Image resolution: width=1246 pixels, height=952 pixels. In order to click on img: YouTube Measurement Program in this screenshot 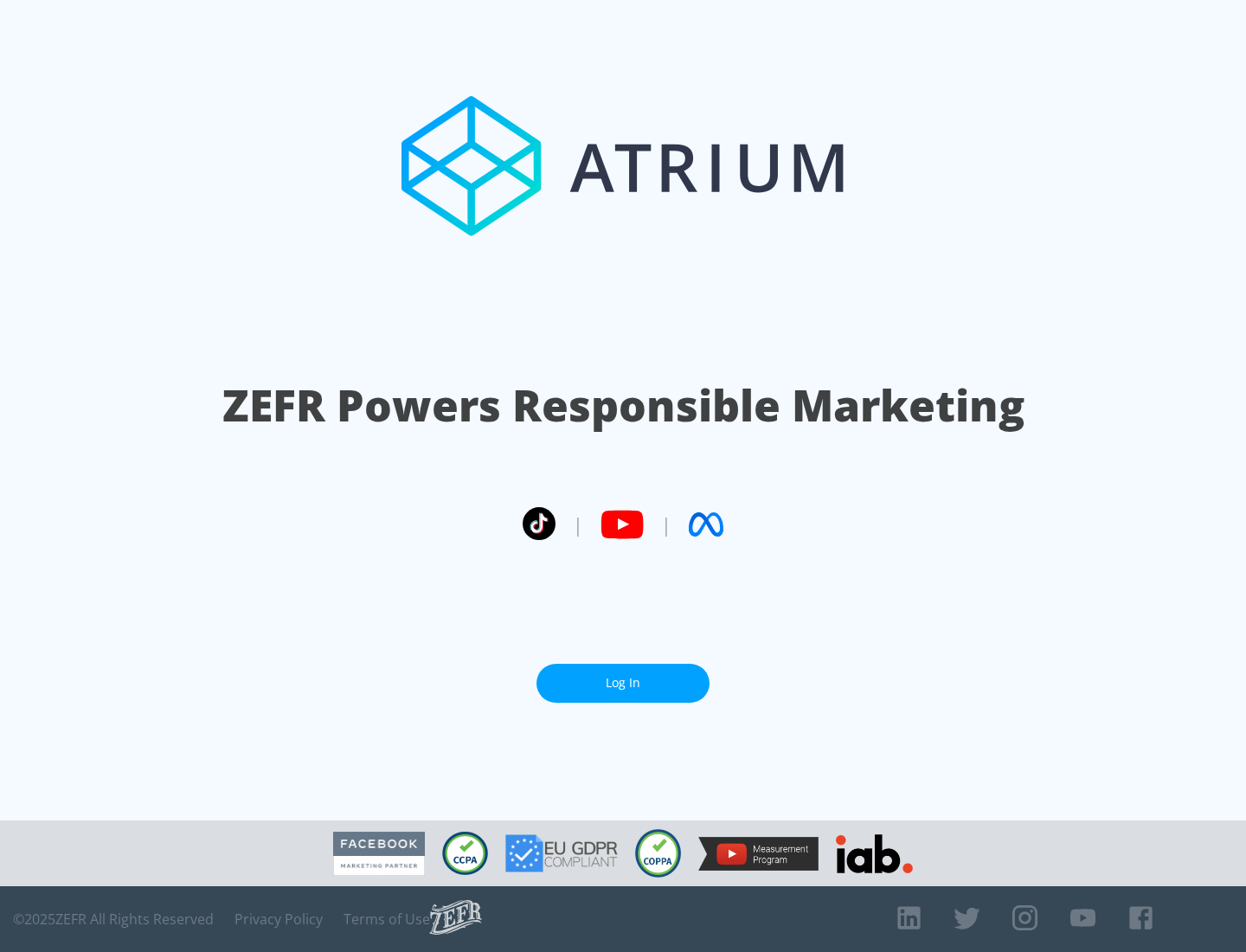, I will do `click(758, 853)`.